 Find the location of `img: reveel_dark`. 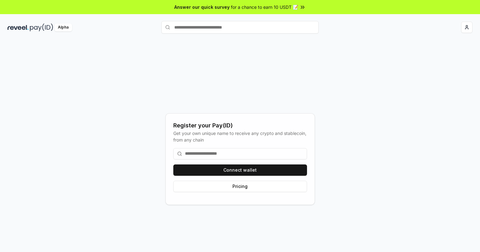

img: reveel_dark is located at coordinates (18, 27).